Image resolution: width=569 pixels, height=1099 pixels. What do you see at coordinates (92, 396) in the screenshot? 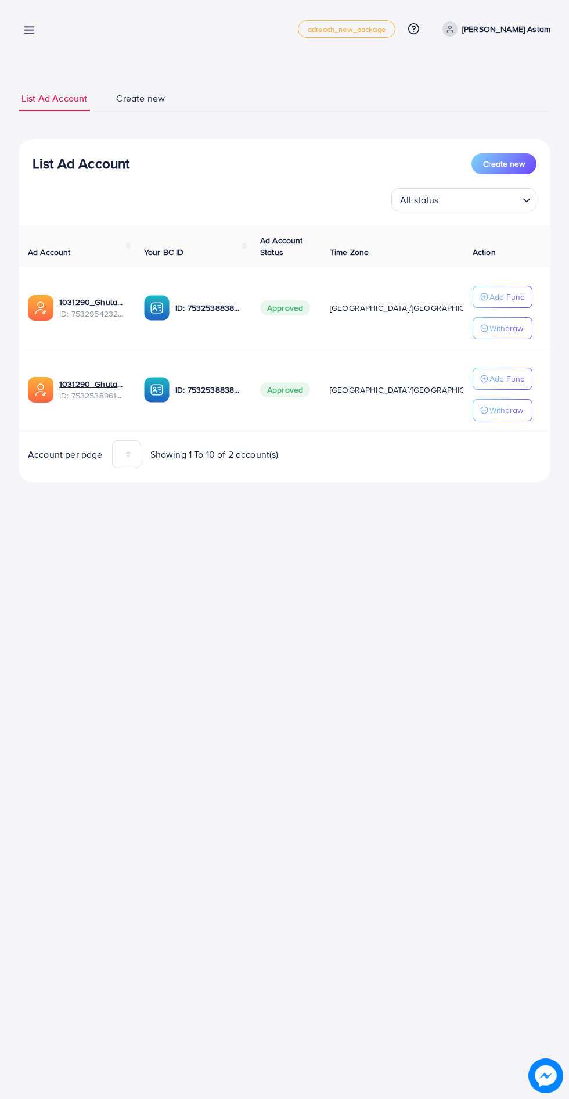
I see `span: ID: 7532538961244635153` at bounding box center [92, 396].